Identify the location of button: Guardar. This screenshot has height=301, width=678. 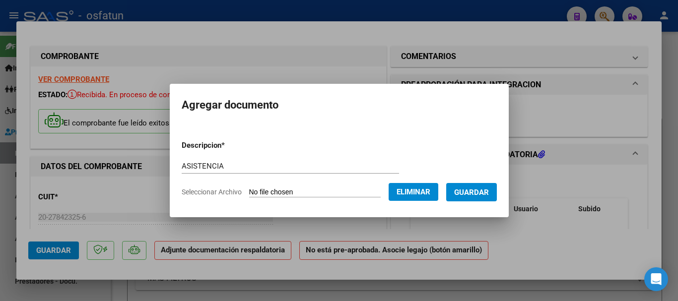
(472, 192).